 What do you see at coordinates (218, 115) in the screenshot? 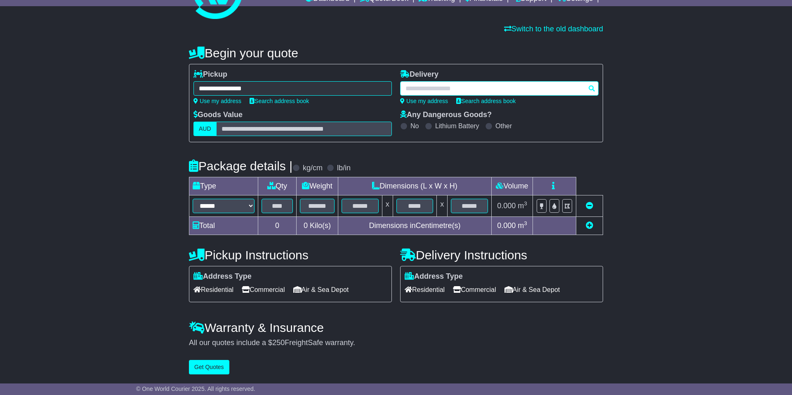
I see `label: Goods Value` at bounding box center [218, 115].